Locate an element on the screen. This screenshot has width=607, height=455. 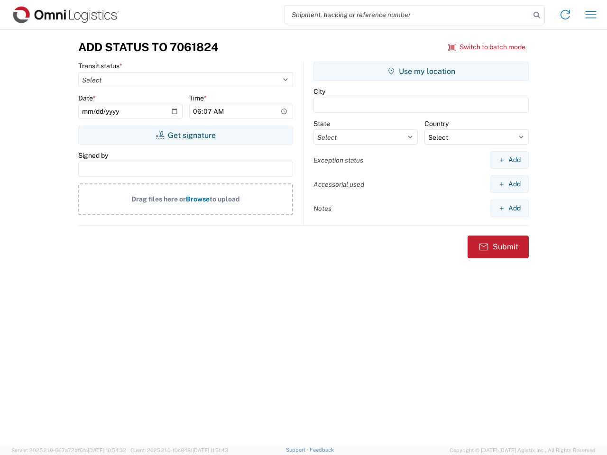
label: Accessorial used is located at coordinates (338, 184).